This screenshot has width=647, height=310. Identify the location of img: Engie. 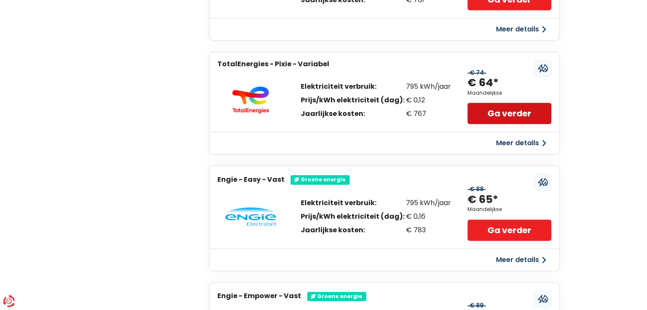
(250, 217).